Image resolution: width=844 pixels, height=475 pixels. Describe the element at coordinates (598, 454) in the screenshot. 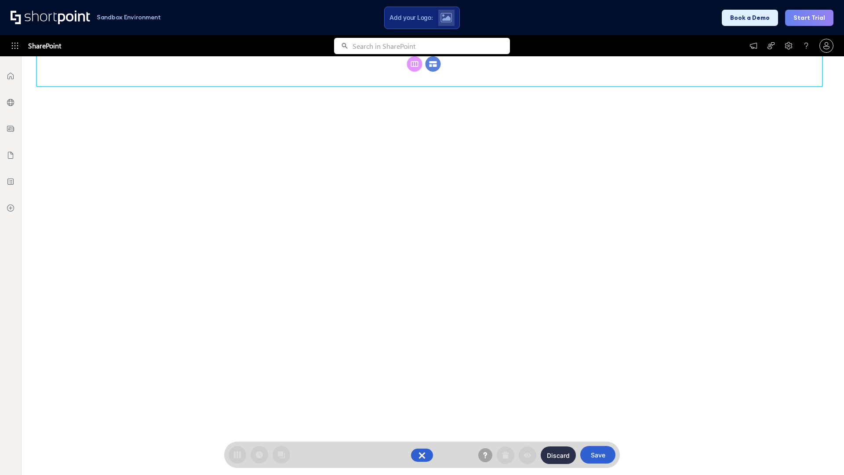

I see `button: Save` at that location.